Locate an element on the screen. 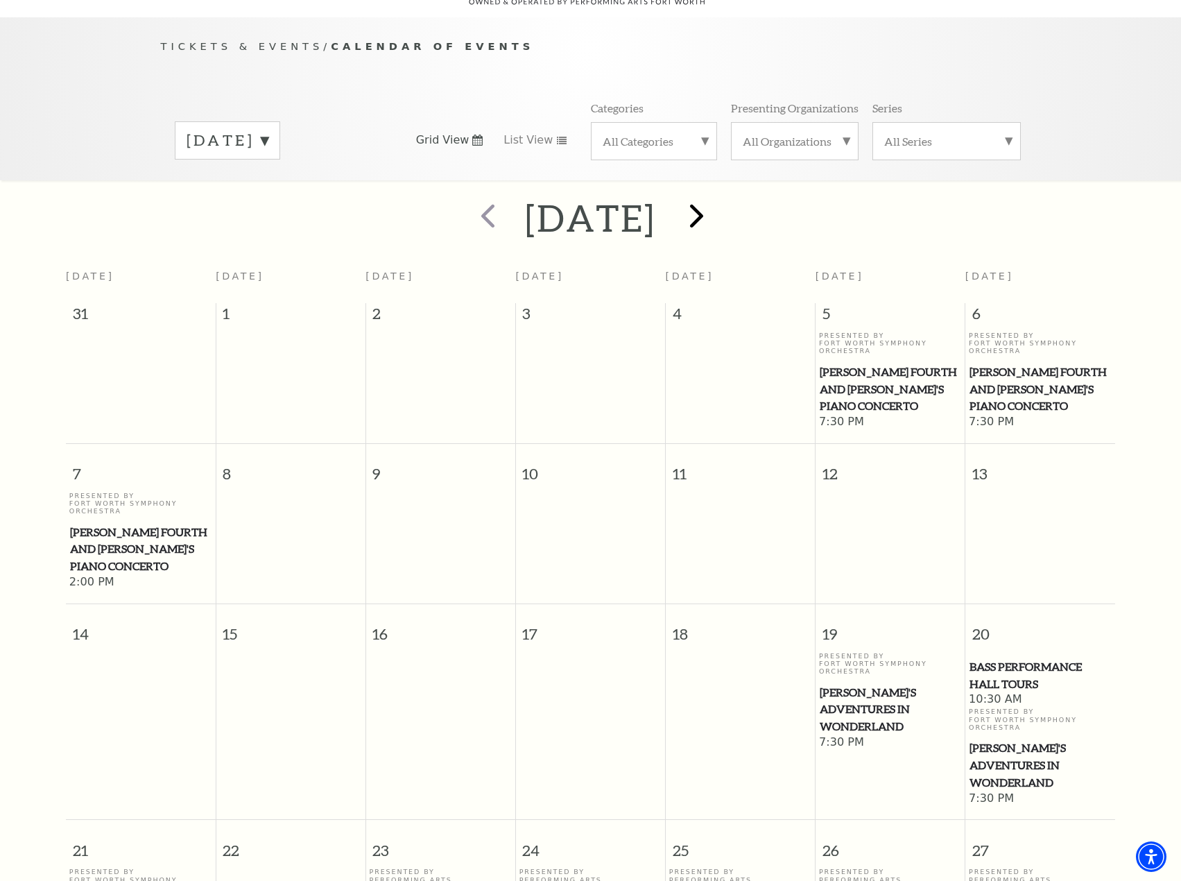  span: Grid View is located at coordinates (442, 140).